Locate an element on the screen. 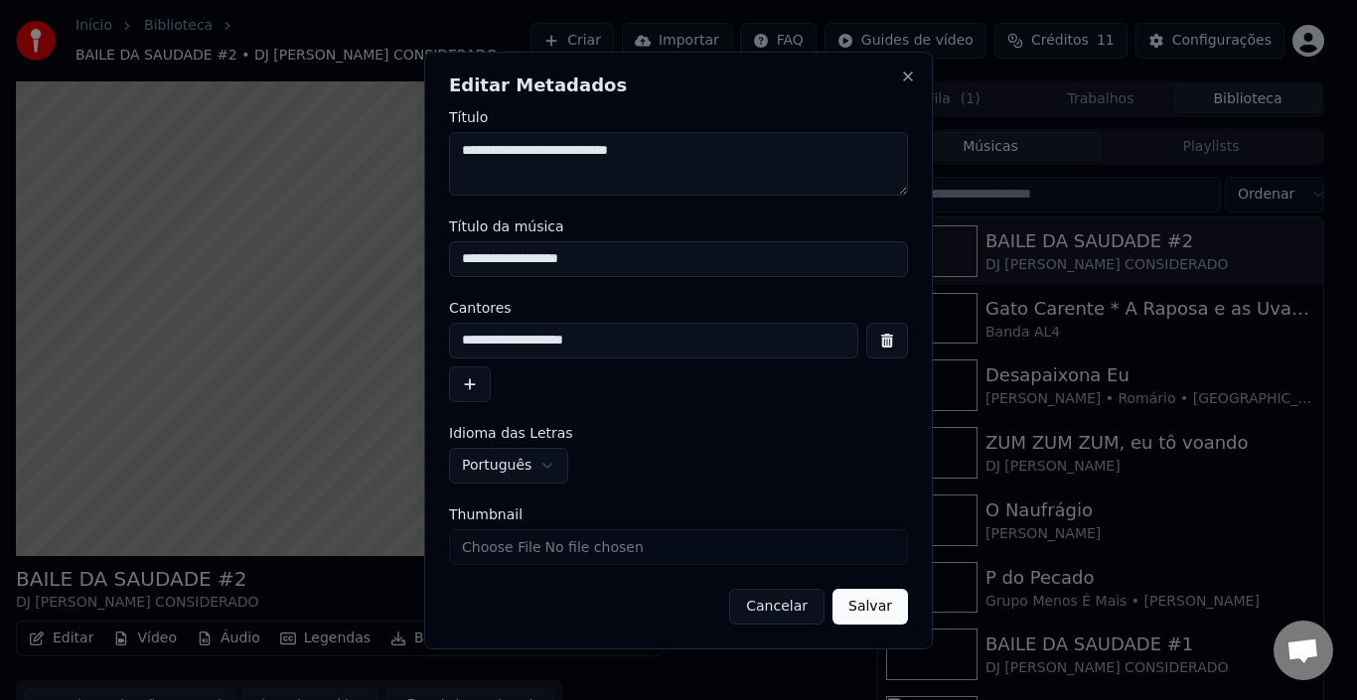 Image resolution: width=1357 pixels, height=700 pixels. label: Título is located at coordinates (678, 117).